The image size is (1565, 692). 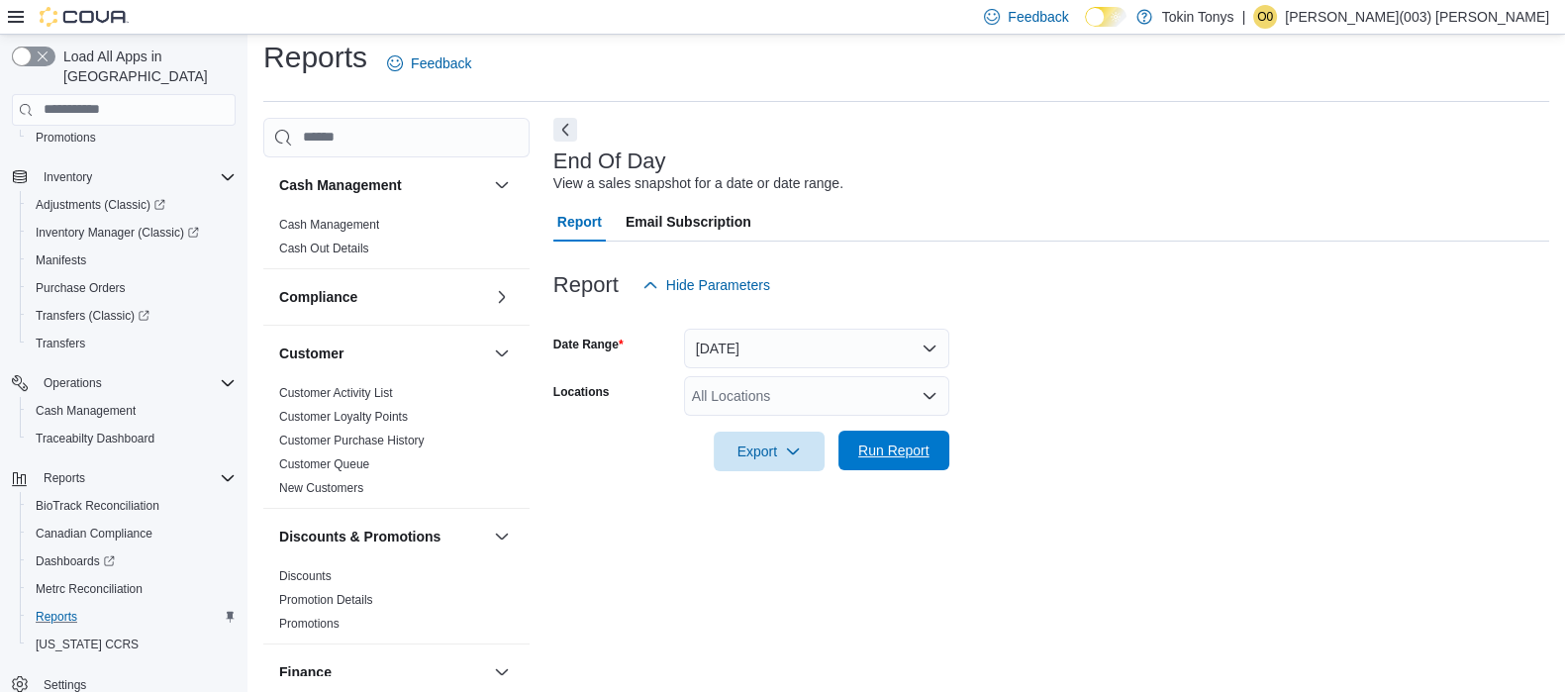 I want to click on button: Next, so click(x=565, y=130).